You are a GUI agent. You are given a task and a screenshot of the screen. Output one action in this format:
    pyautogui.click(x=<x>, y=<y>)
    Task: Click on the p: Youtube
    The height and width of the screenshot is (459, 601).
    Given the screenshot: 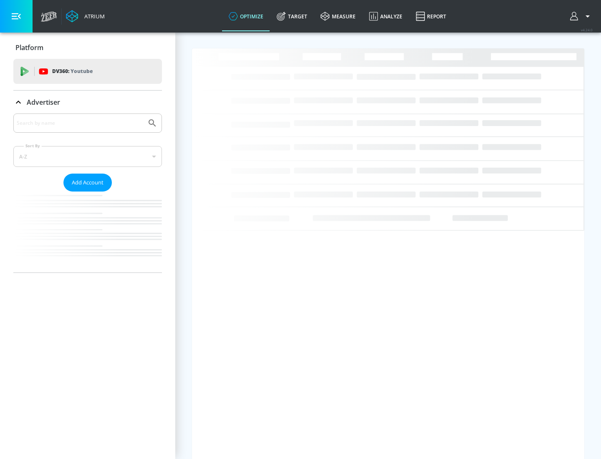 What is the action you would take?
    pyautogui.click(x=81, y=71)
    